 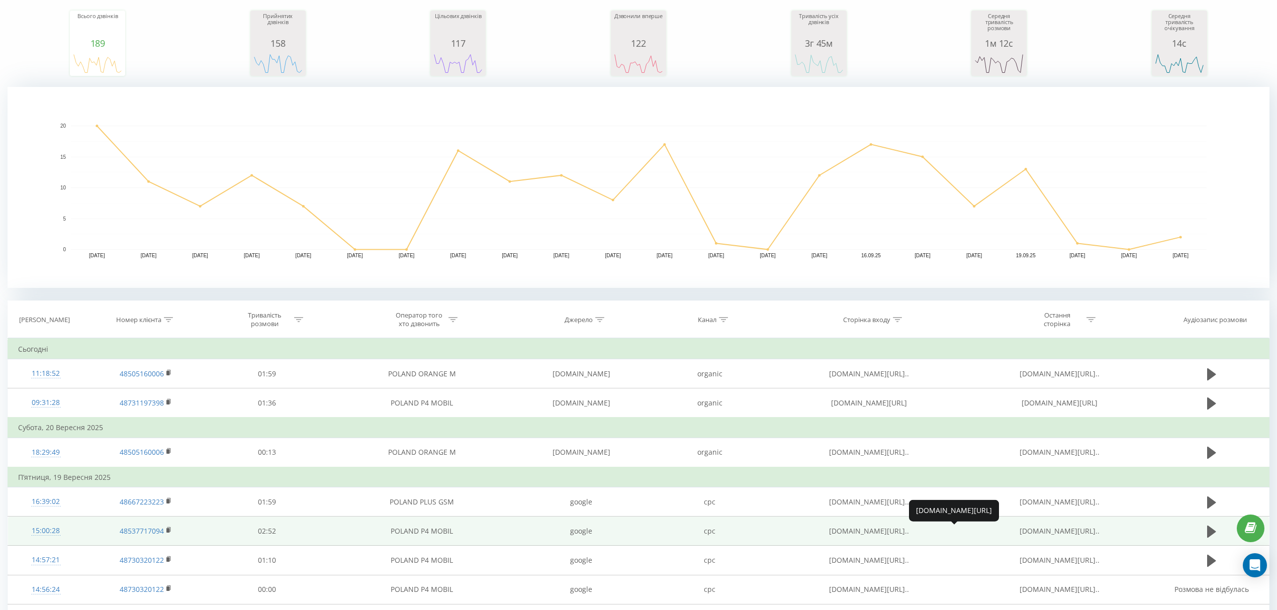 I want to click on div: Open Intercom Messenger, so click(x=1255, y=566).